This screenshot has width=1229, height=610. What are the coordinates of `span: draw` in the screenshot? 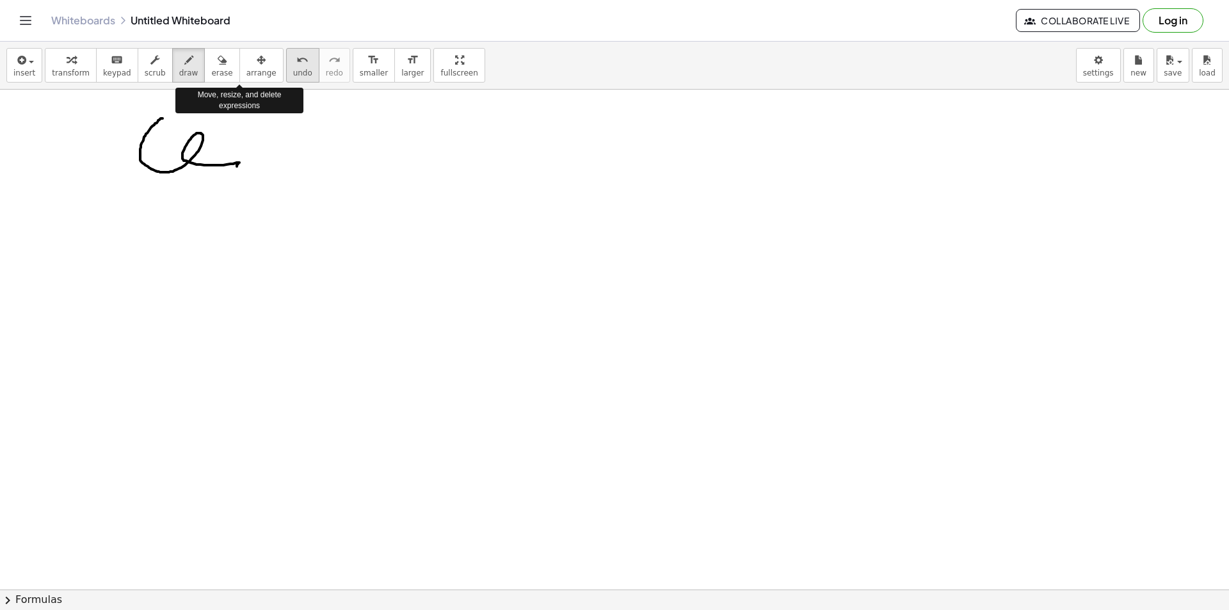 It's located at (189, 73).